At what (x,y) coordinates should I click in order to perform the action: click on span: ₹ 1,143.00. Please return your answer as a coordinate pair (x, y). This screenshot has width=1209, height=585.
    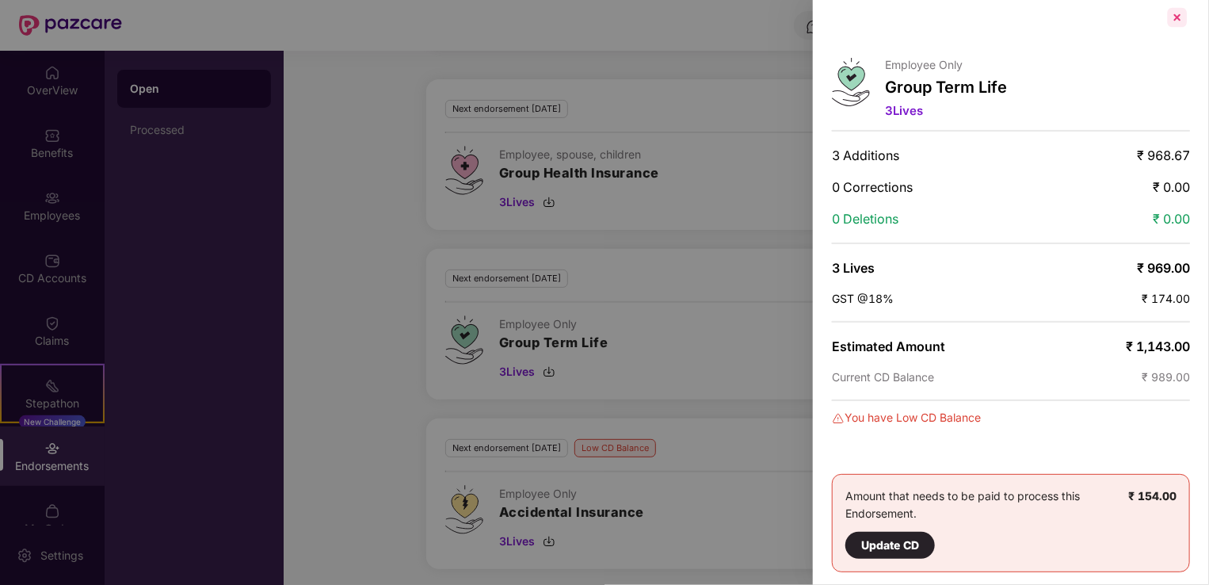
    Looking at the image, I should click on (1157, 346).